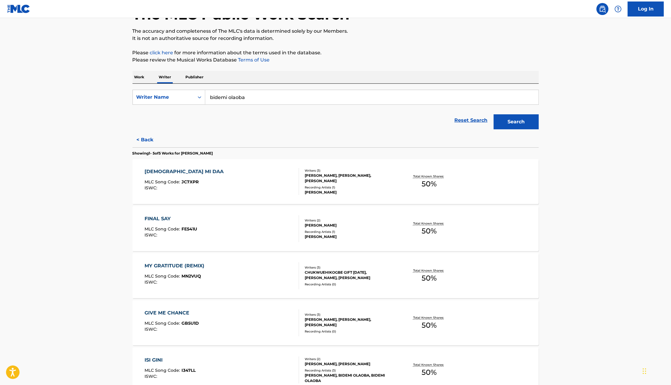  Describe the element at coordinates (645, 9) in the screenshot. I see `a: Log In` at that location.